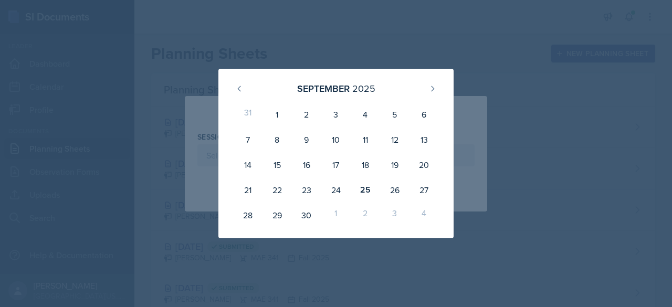  I want to click on div: 18, so click(365, 165).